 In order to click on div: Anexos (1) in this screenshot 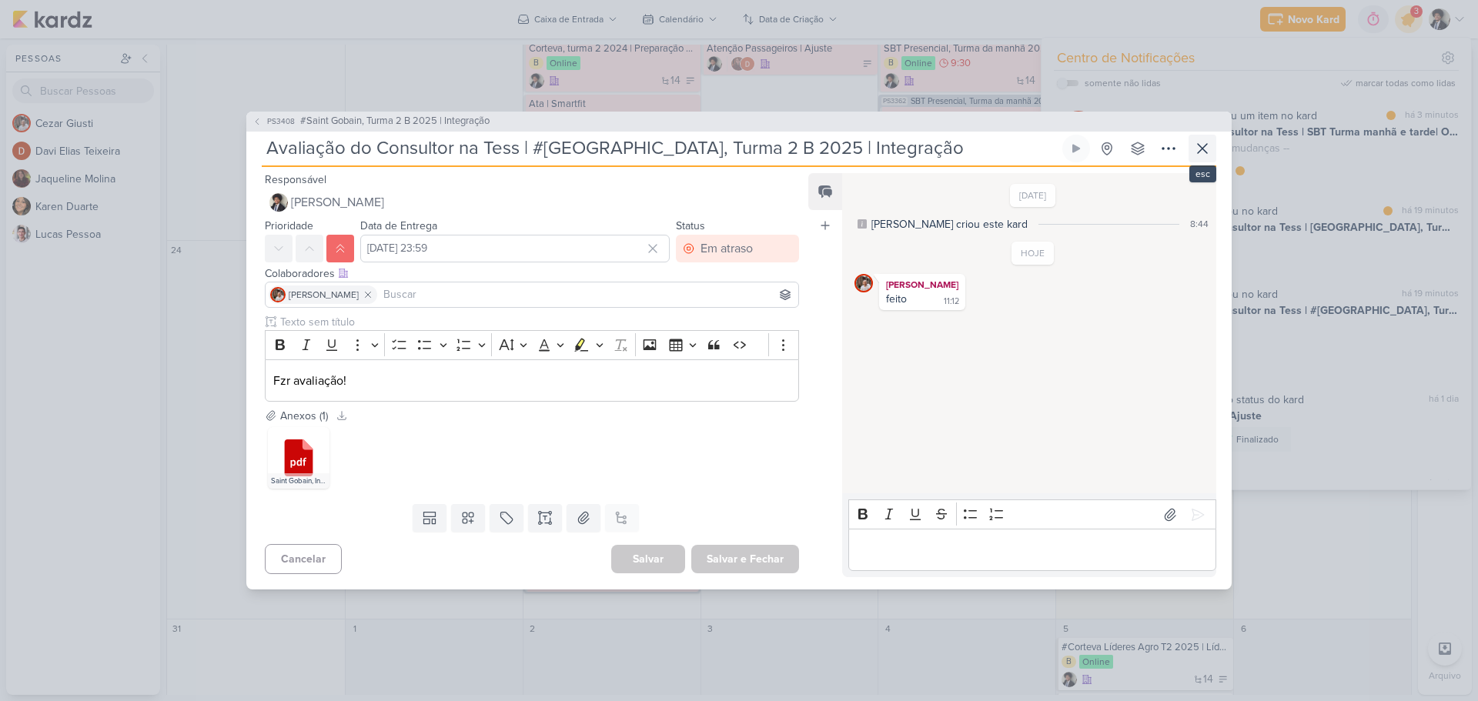, I will do `click(304, 416)`.